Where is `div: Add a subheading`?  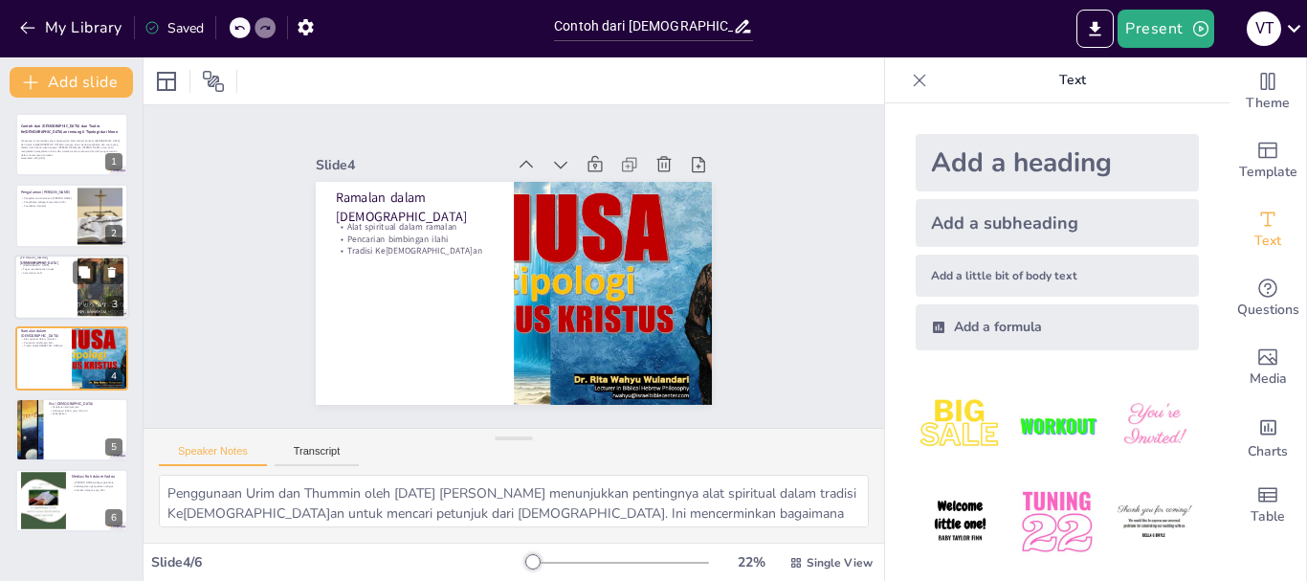
div: Add a subheading is located at coordinates (1057, 223).